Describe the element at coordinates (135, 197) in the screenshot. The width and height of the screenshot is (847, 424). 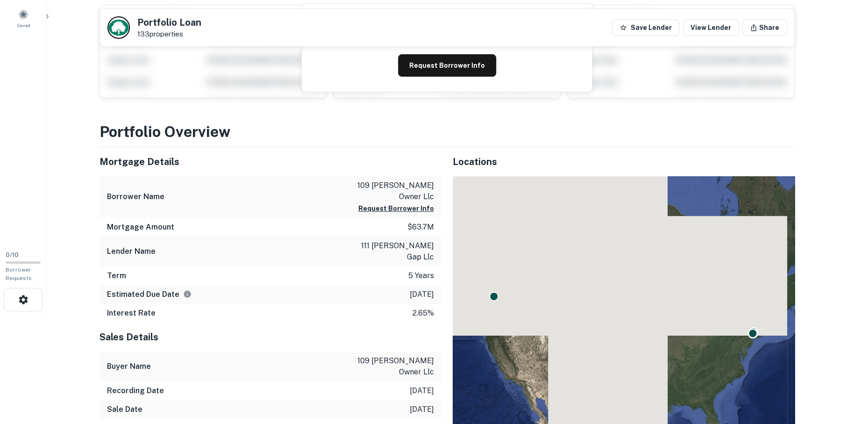
I see `h6: Borrower Name` at that location.